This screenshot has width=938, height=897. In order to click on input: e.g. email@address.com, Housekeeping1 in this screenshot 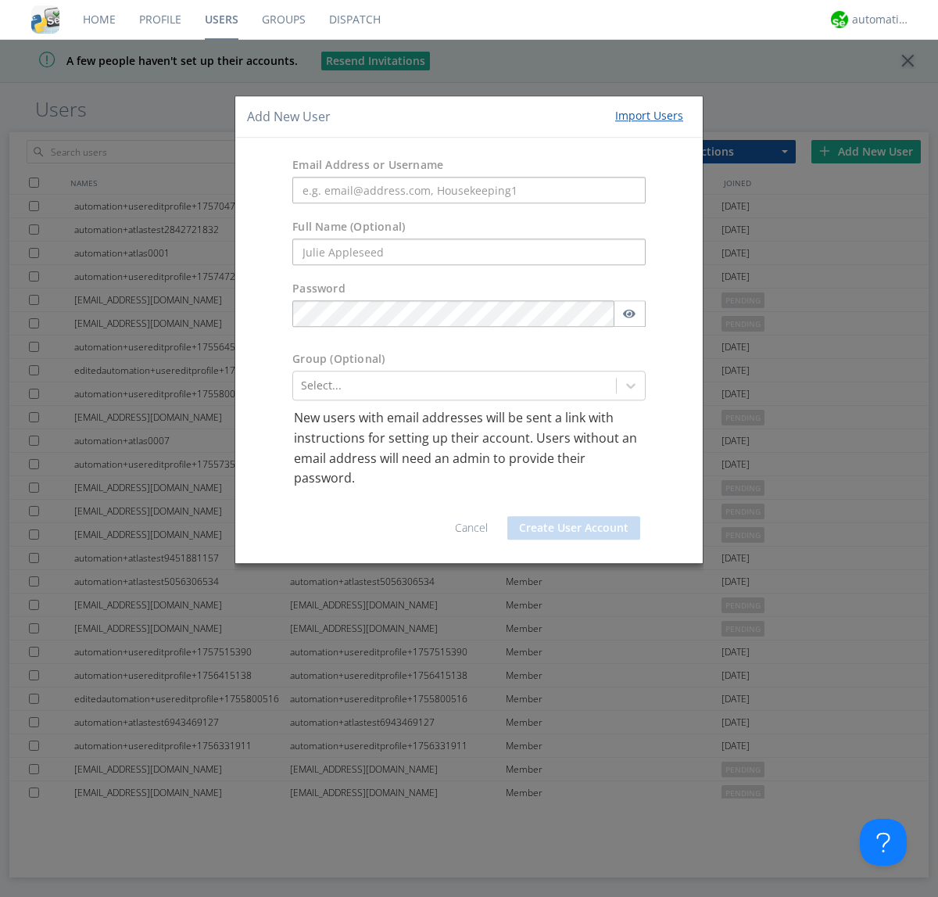, I will do `click(469, 191)`.